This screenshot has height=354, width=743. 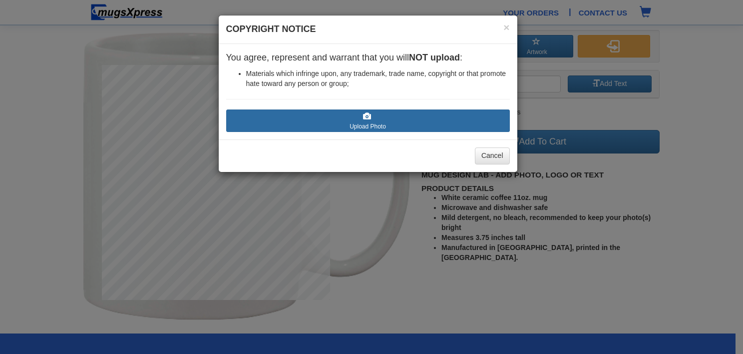 What do you see at coordinates (378, 79) in the screenshot?
I see `li: Materials which infringe upon, any trademark, trade name, copyright or that promote hate toward a...` at bounding box center [378, 79].